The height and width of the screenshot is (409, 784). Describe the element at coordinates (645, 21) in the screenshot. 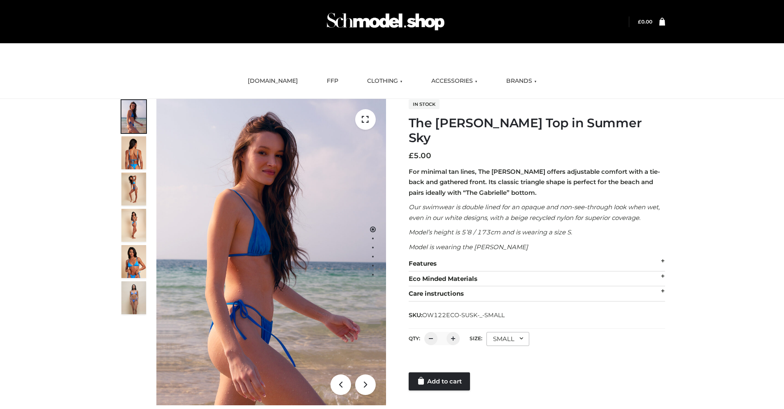

I see `a: £0.00` at that location.